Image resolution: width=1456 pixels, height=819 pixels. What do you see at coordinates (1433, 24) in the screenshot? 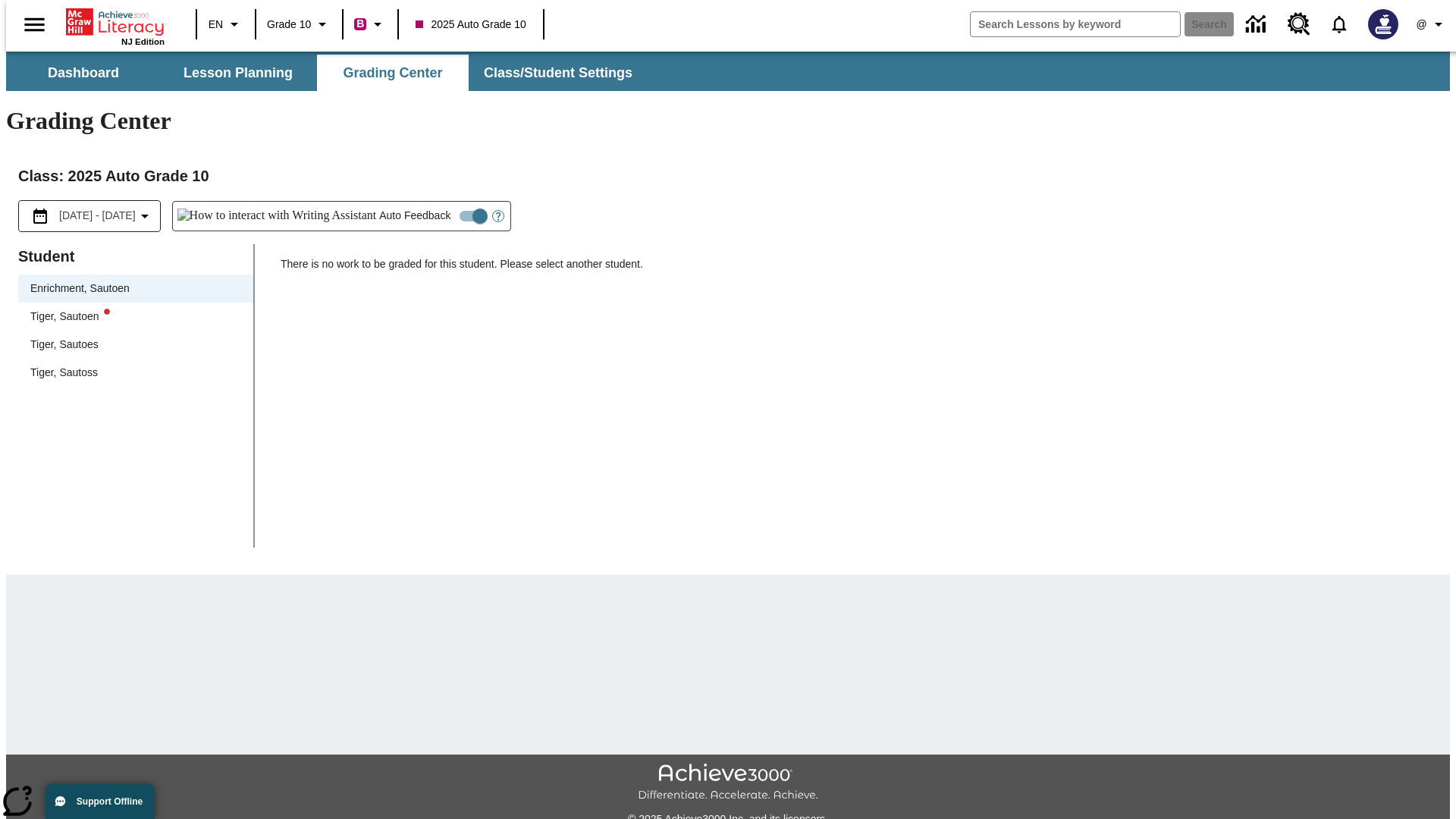
I see `button: Profile/Settings` at bounding box center [1433, 24].